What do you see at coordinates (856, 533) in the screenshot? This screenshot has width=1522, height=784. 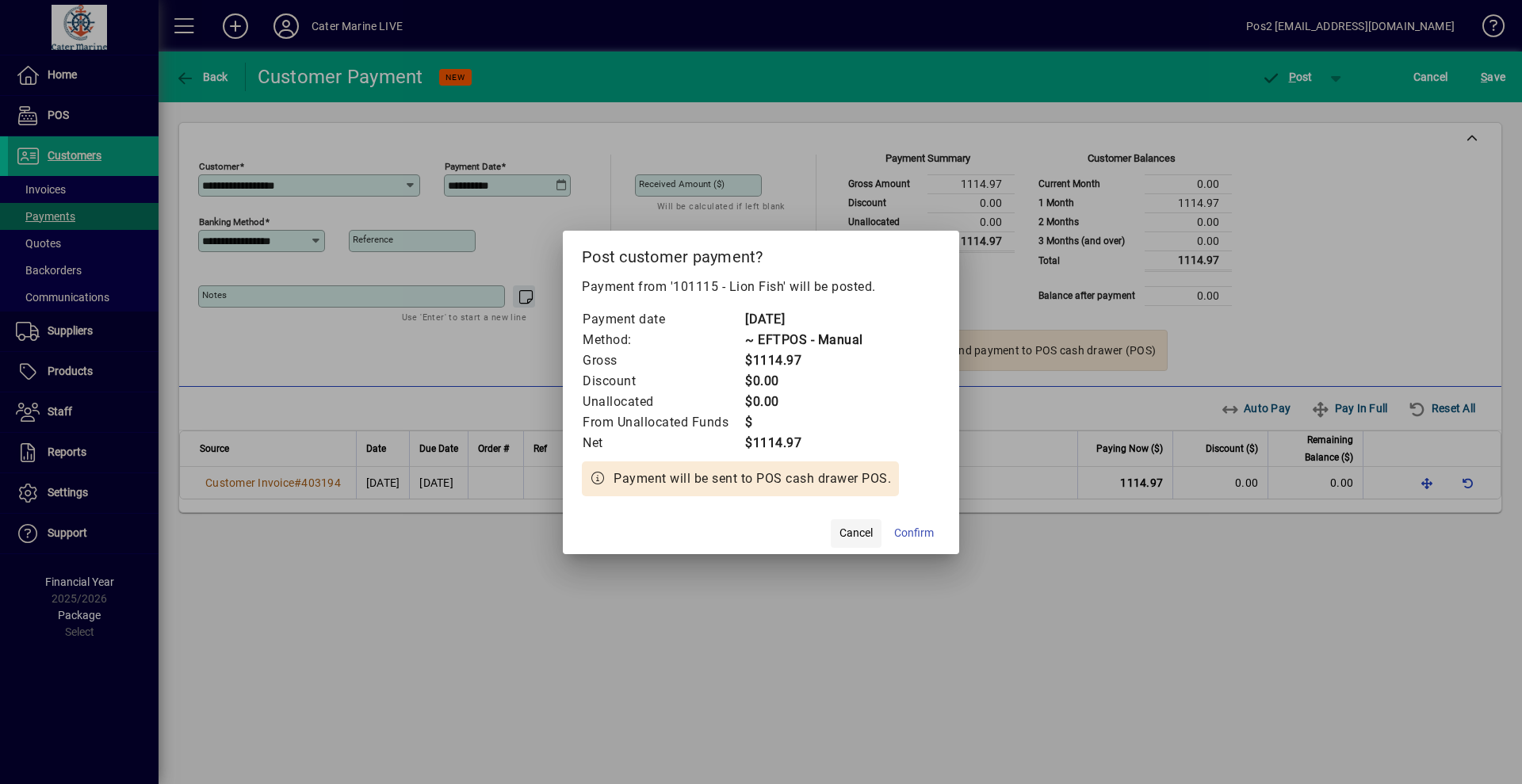 I see `span: Cancel` at bounding box center [856, 533].